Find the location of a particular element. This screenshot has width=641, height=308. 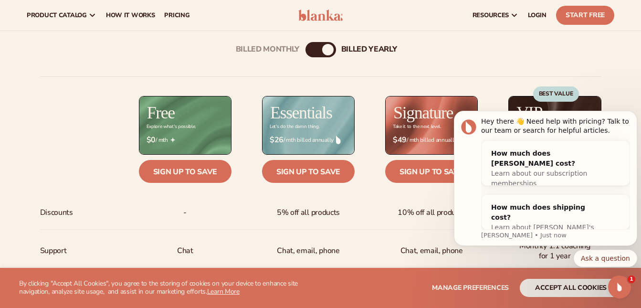

h2: Signature is located at coordinates (423, 113).